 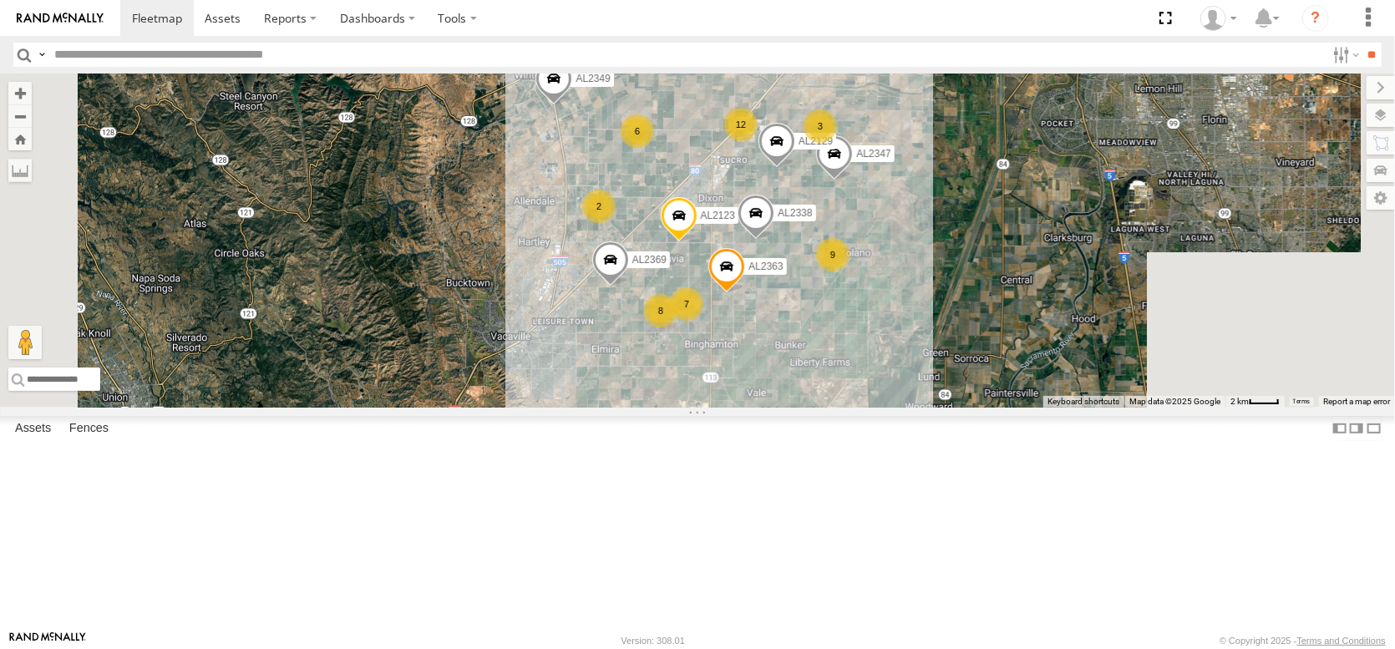 I want to click on span: AL2347, so click(x=873, y=154).